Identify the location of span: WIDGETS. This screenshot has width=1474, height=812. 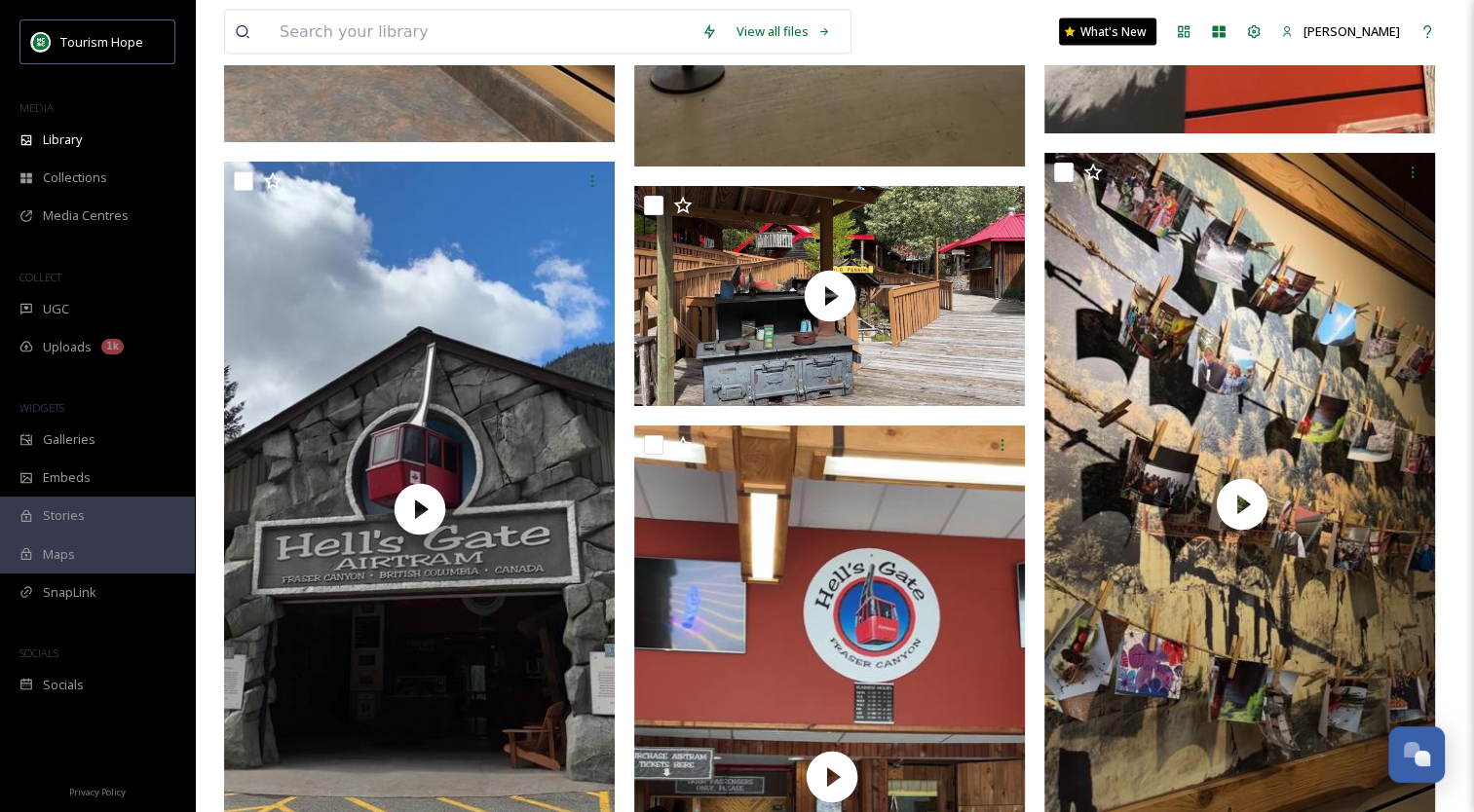
(42, 407).